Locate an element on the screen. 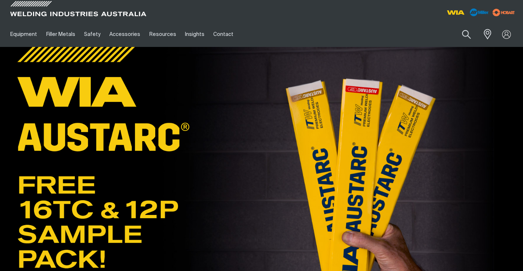  a: Contact is located at coordinates (223, 34).